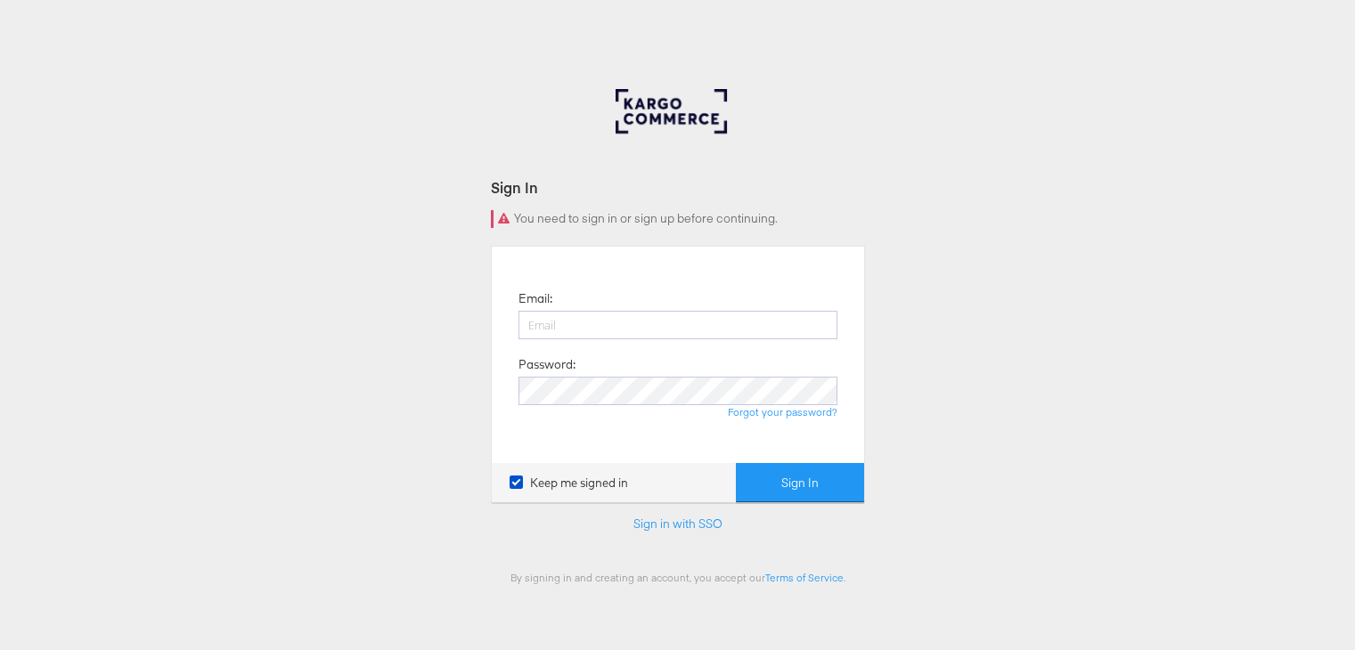 The image size is (1355, 650). I want to click on label: Email:, so click(535, 298).